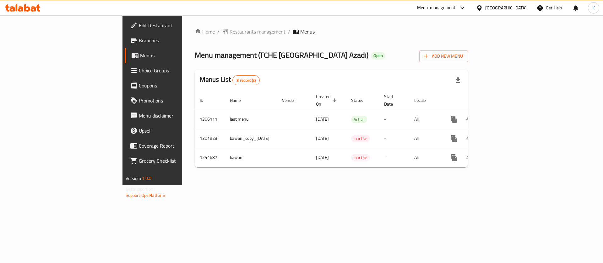  What do you see at coordinates (174, 71) in the screenshot?
I see `a: Choice Groups` at bounding box center [174, 71].